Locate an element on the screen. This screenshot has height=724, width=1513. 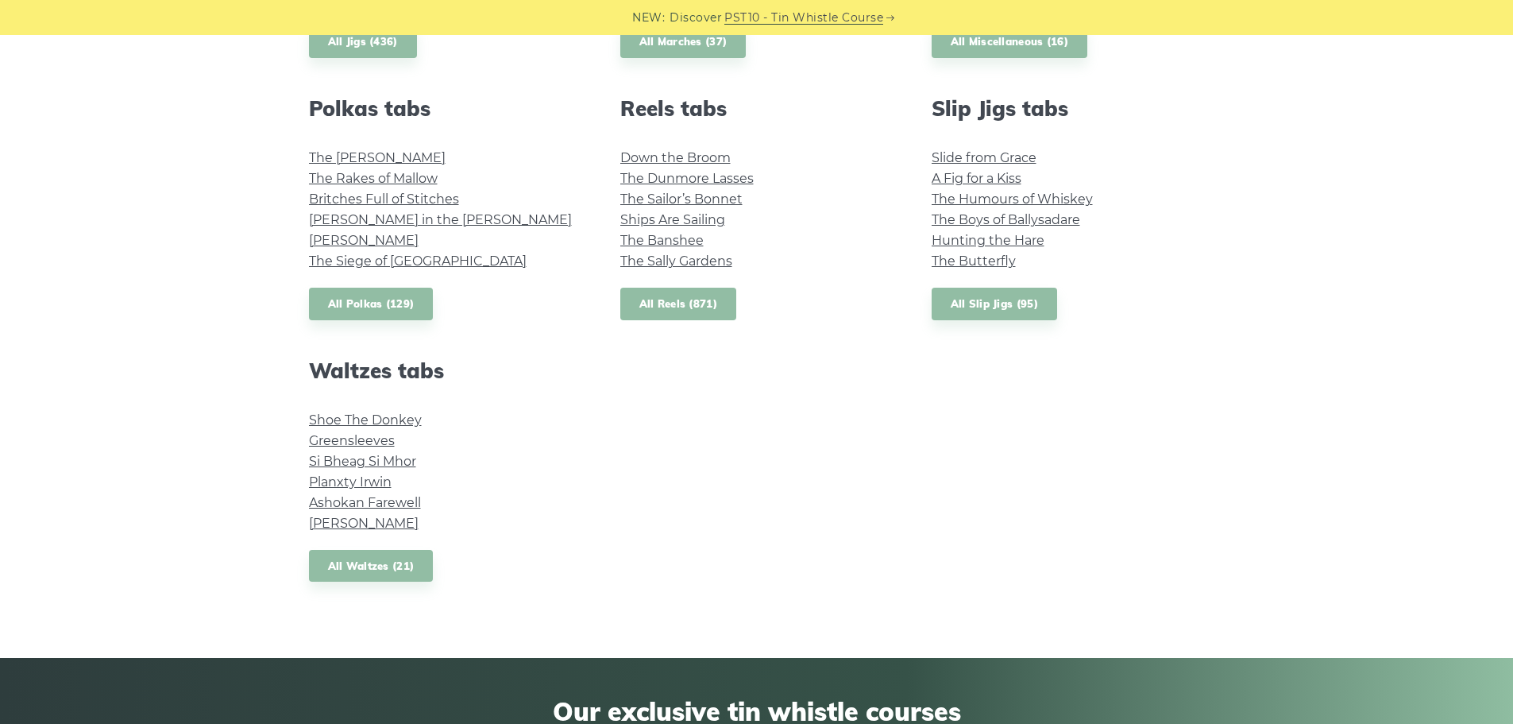
a: Down the Broom is located at coordinates (675, 157).